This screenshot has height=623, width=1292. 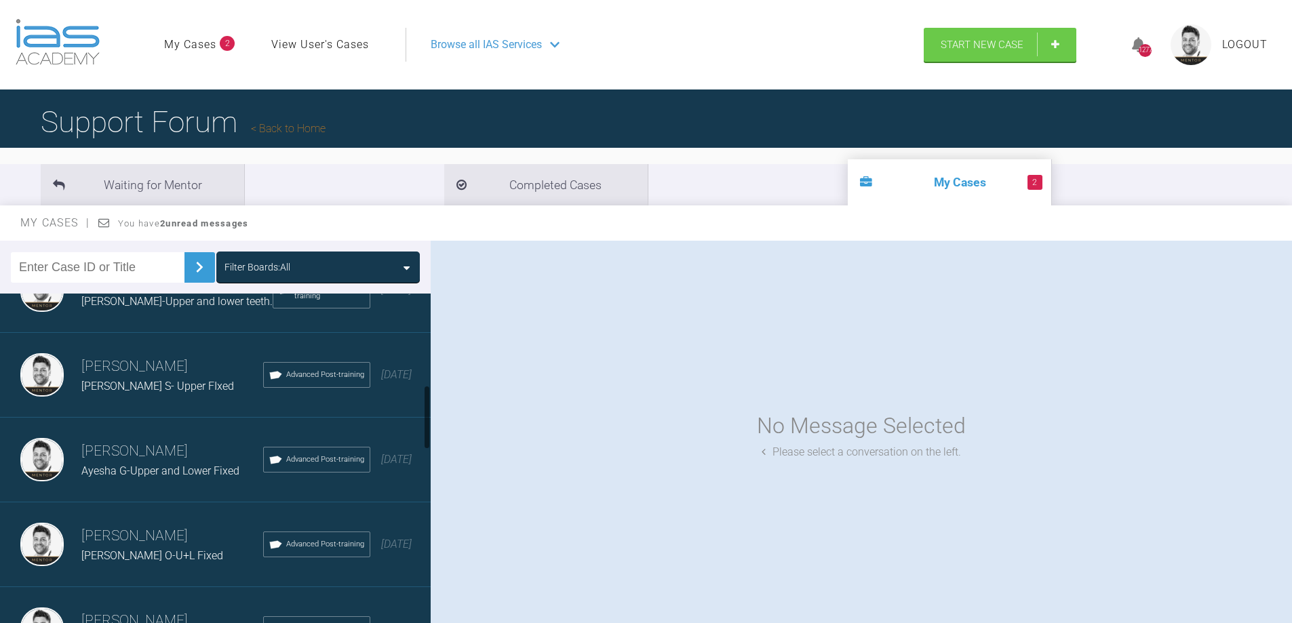 What do you see at coordinates (98, 267) in the screenshot?
I see `input: Enter Case ID or Title` at bounding box center [98, 267].